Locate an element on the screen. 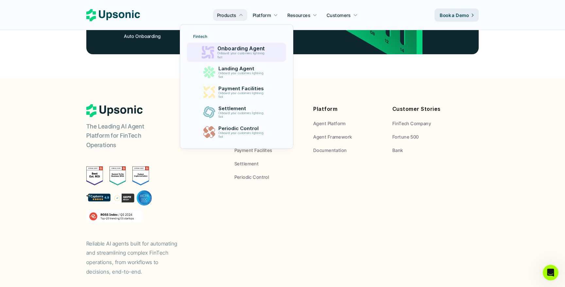 Image resolution: width=565 pixels, height=287 pixels. p: Payment Facilities is located at coordinates (242, 89).